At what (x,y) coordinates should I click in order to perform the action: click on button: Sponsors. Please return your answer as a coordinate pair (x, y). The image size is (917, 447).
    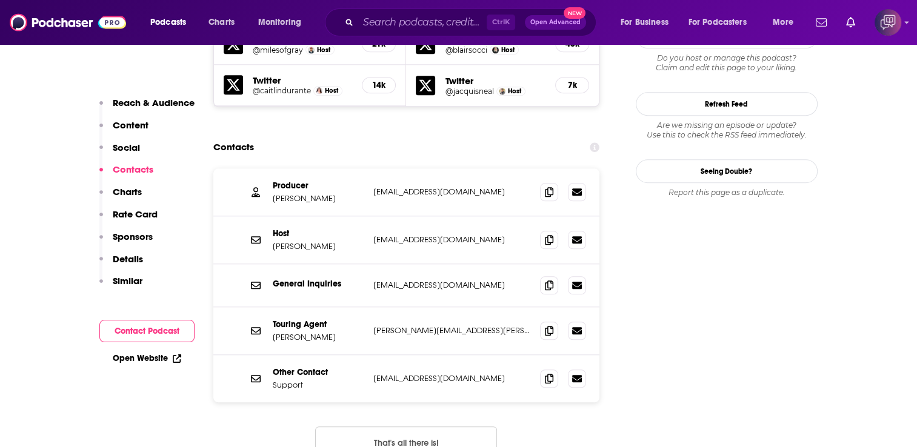
    Looking at the image, I should click on (126, 242).